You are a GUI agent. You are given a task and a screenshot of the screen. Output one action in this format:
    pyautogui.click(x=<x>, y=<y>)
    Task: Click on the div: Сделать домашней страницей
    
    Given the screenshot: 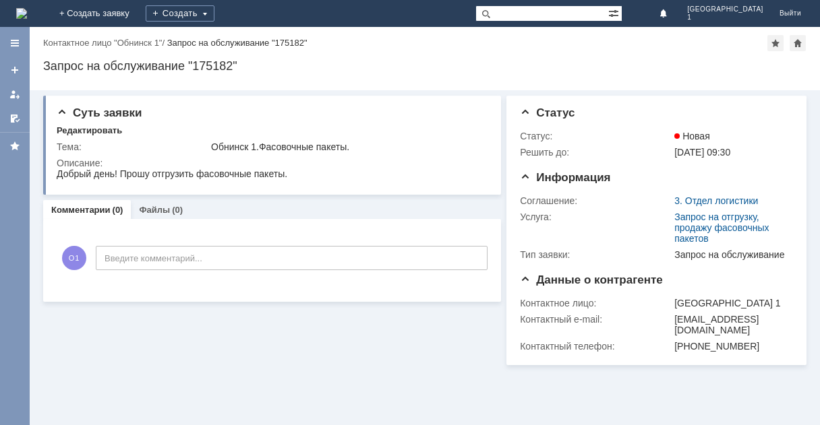 What is the action you would take?
    pyautogui.click(x=797, y=43)
    